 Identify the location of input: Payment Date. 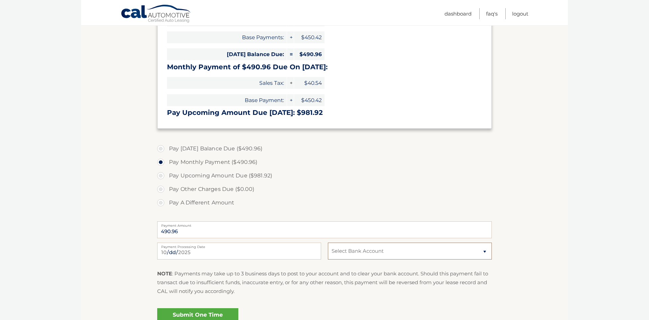
(239, 251).